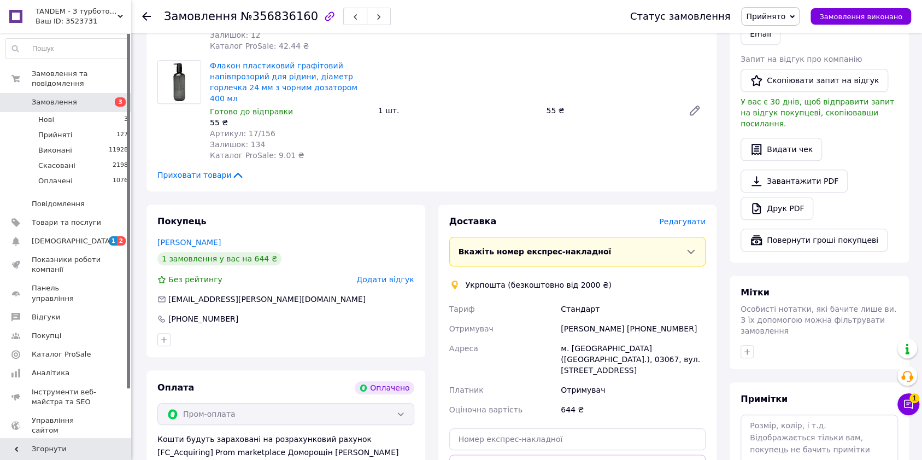  Describe the element at coordinates (384, 388) in the screenshot. I see `div: Оплачено` at that location.